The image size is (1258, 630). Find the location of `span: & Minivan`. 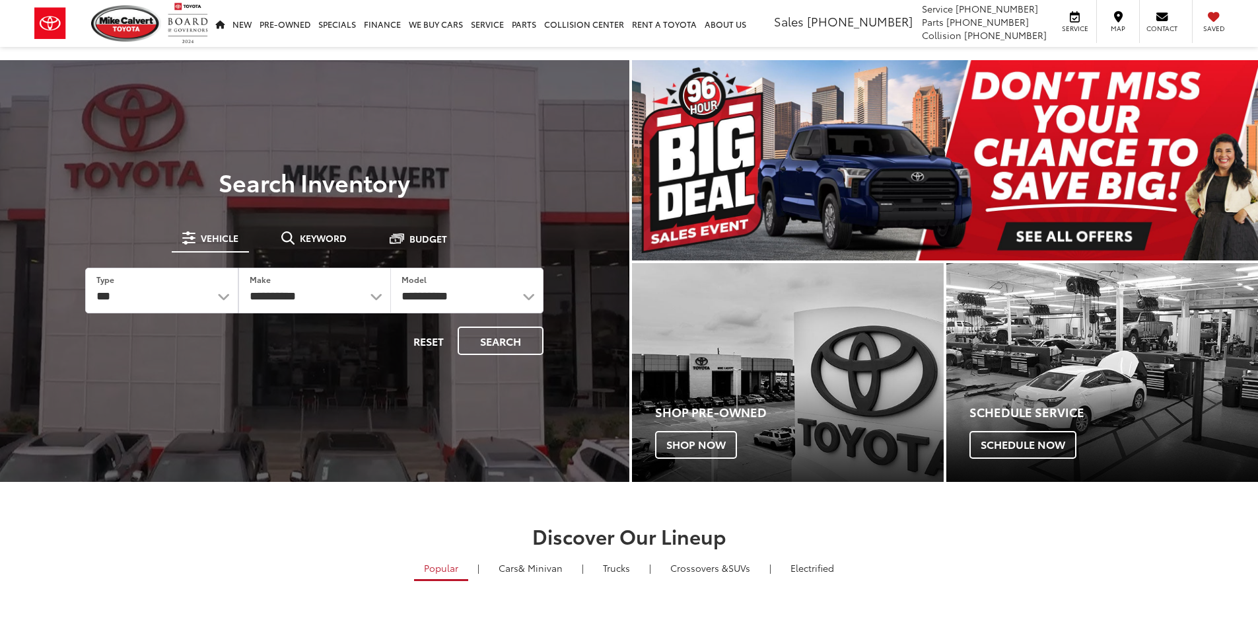

span: & Minivan is located at coordinates (540, 567).